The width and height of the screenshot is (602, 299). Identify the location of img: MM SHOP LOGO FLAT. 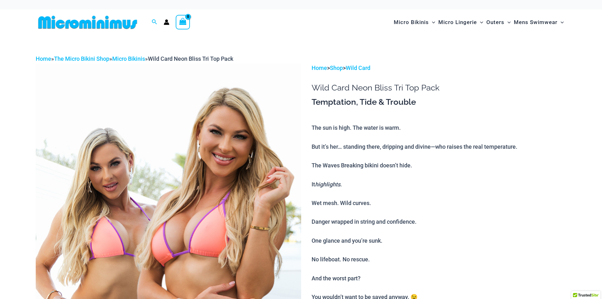
(88, 22).